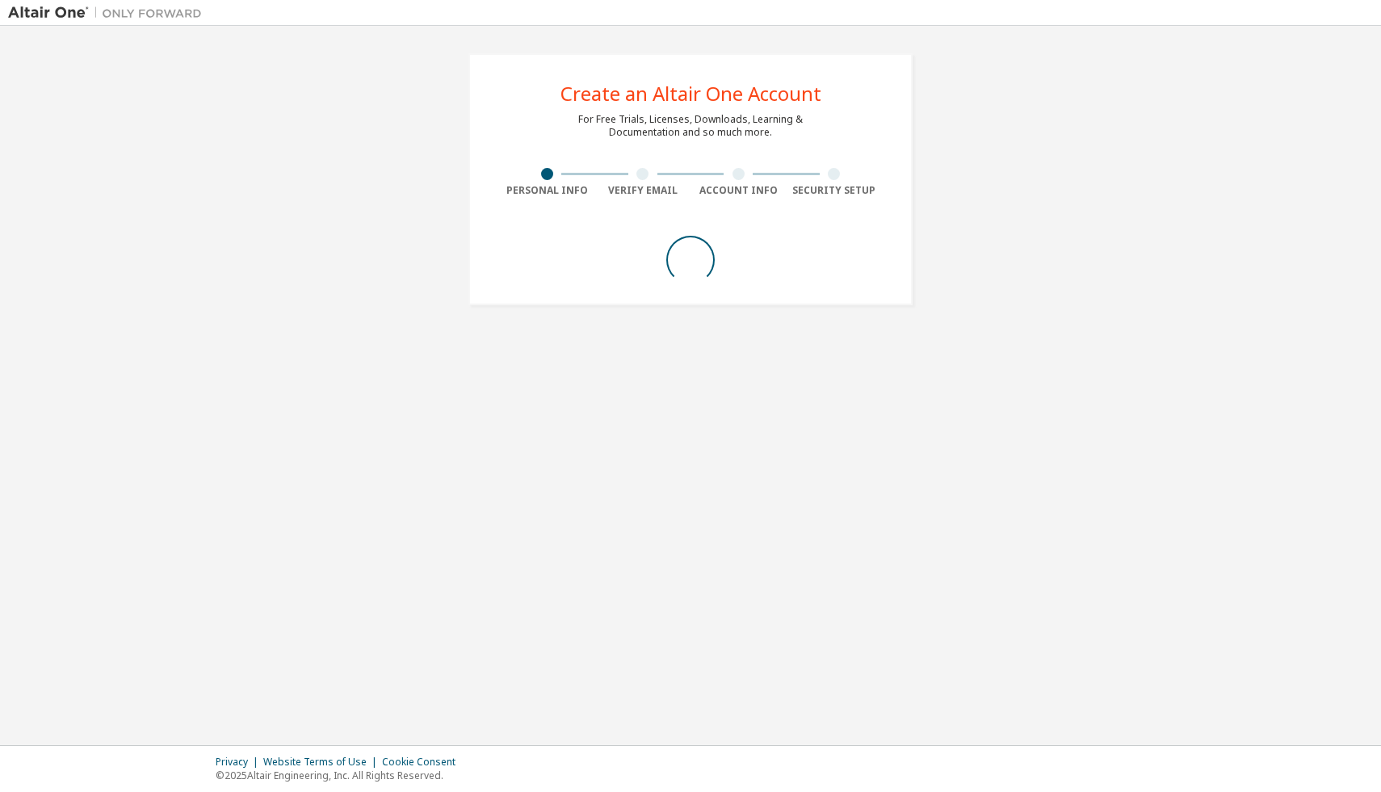 The width and height of the screenshot is (1381, 792). I want to click on div: Website Terms of Use, so click(322, 762).